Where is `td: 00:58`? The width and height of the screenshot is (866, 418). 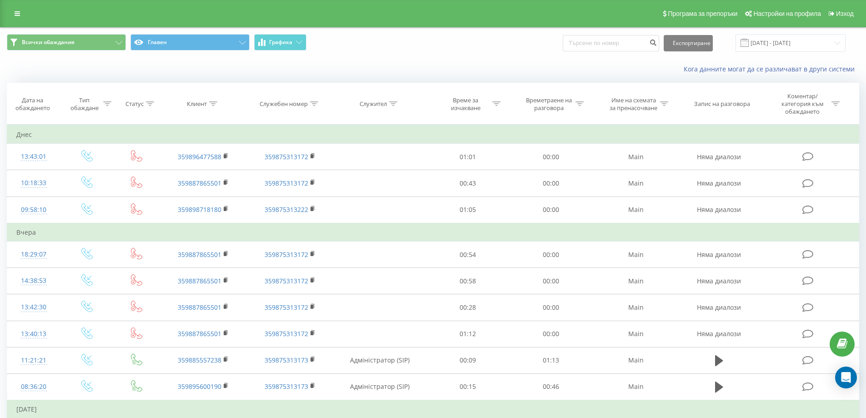
td: 00:58 is located at coordinates (468, 281).